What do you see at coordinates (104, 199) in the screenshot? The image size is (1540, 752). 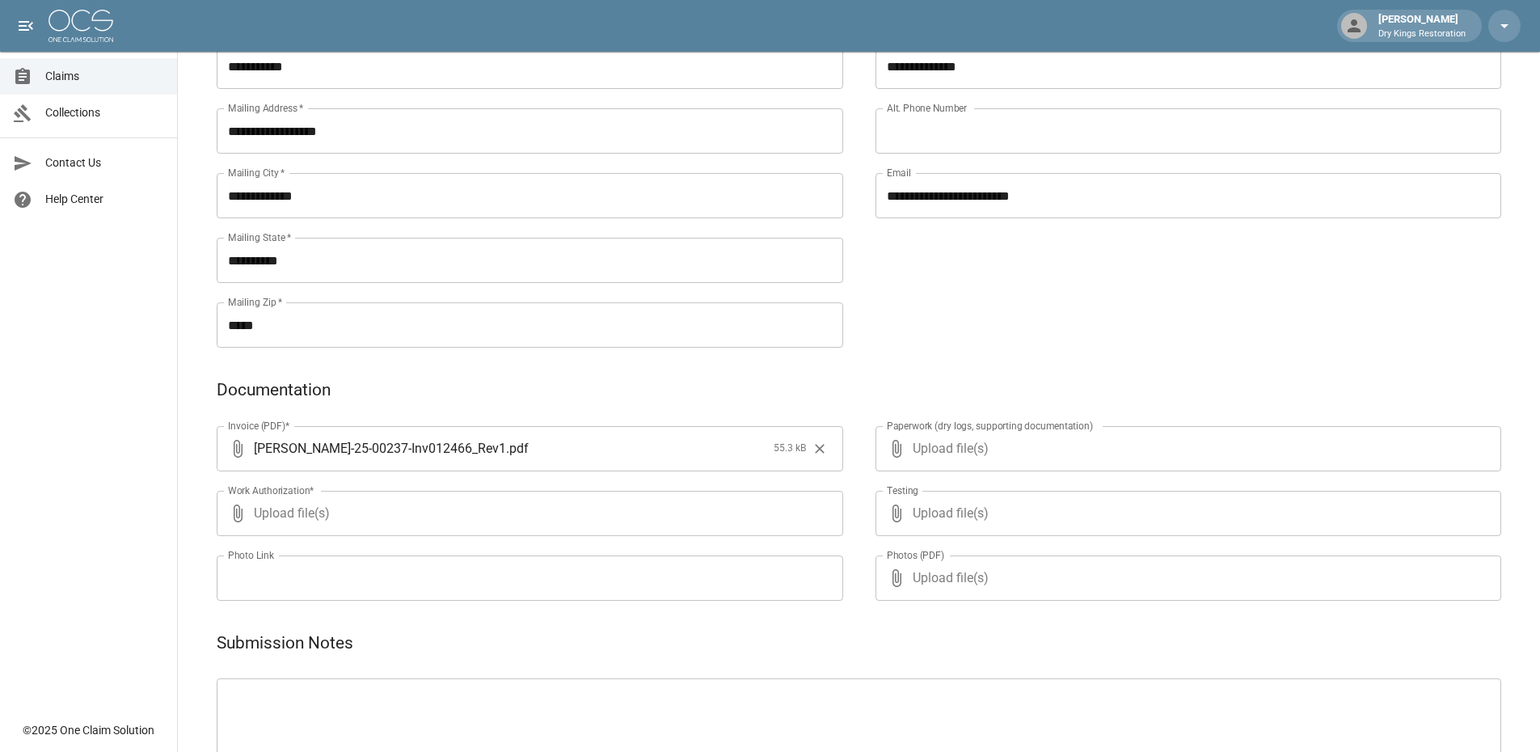 I see `span: Help Center` at bounding box center [104, 199].